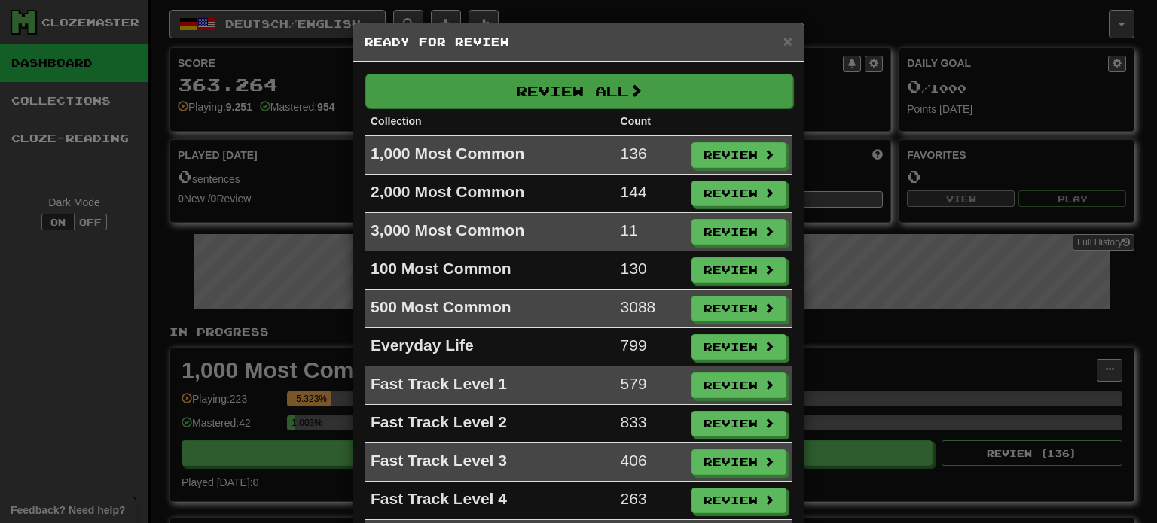 The height and width of the screenshot is (523, 1157). What do you see at coordinates (578, 42) in the screenshot?
I see `h5: Ready for Review` at bounding box center [578, 42].